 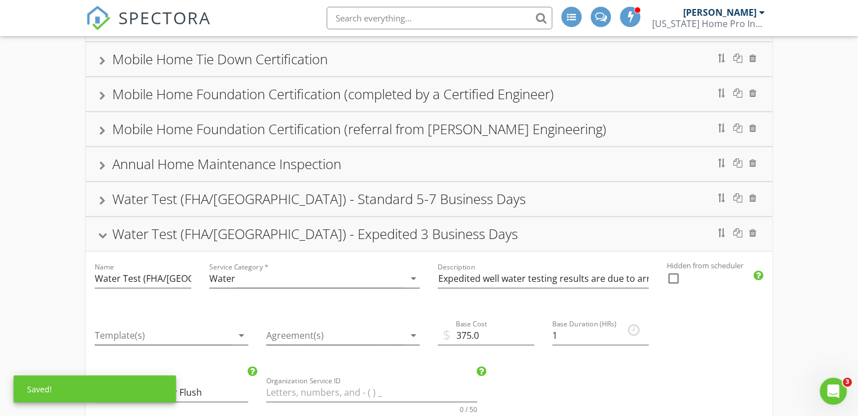 I want to click on input: Base Duration (HRs), so click(x=600, y=336).